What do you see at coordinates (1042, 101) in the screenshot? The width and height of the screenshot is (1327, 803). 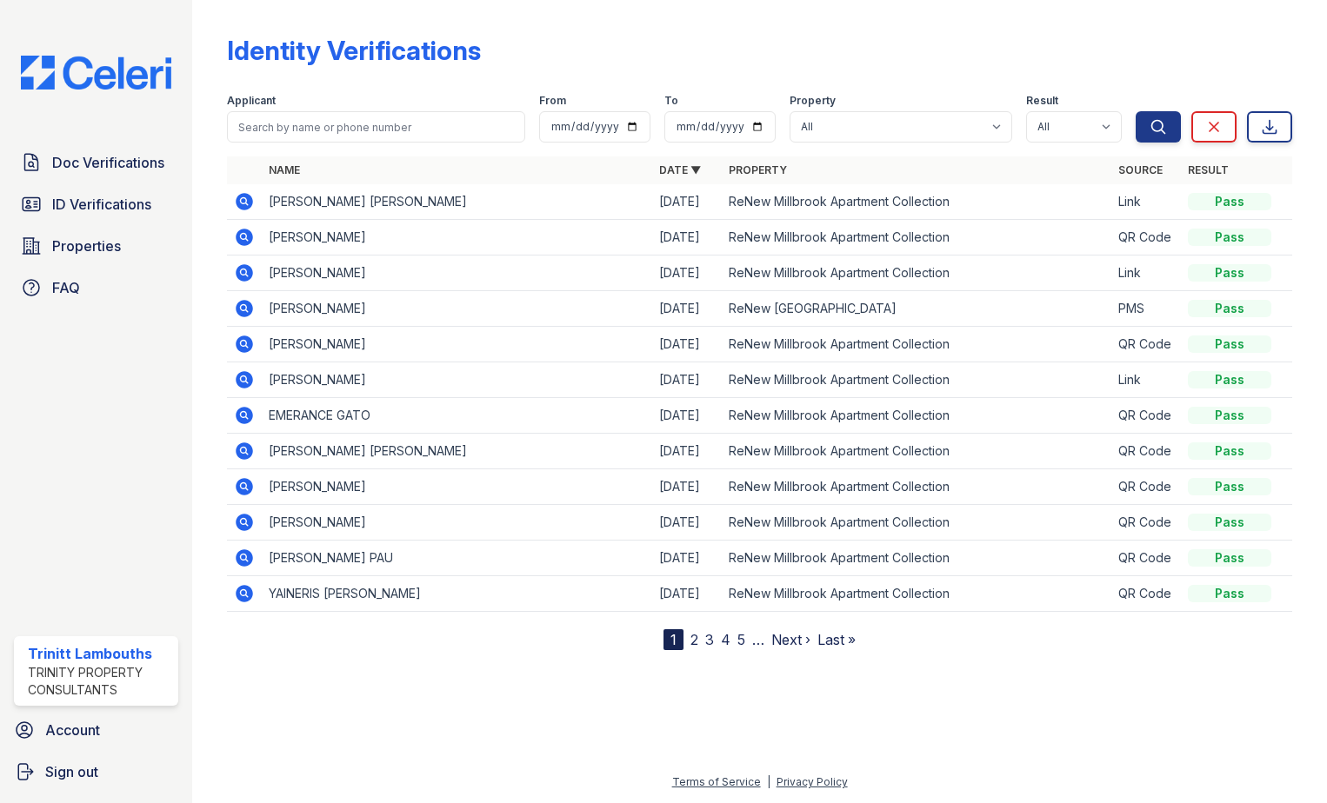 I see `label: Result` at bounding box center [1042, 101].